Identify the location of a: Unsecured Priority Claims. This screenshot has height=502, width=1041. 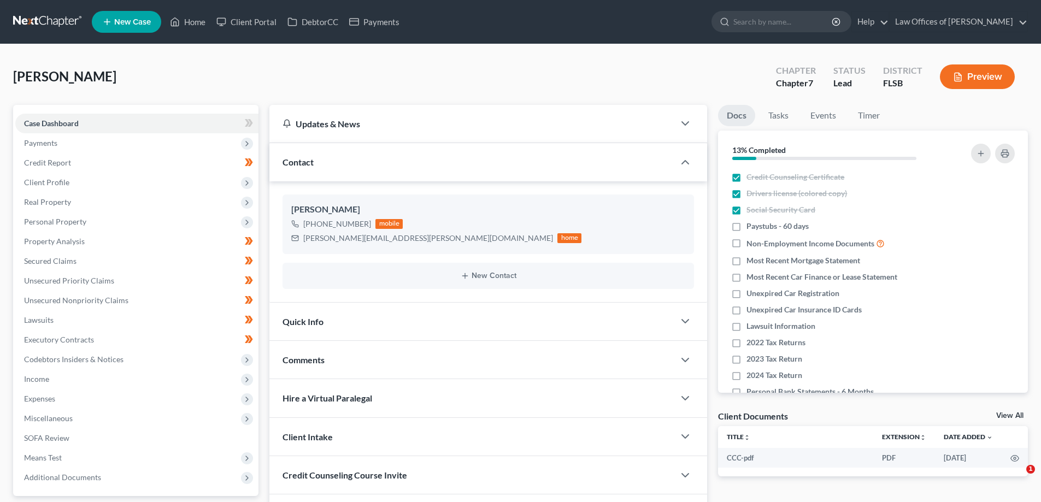
(137, 281).